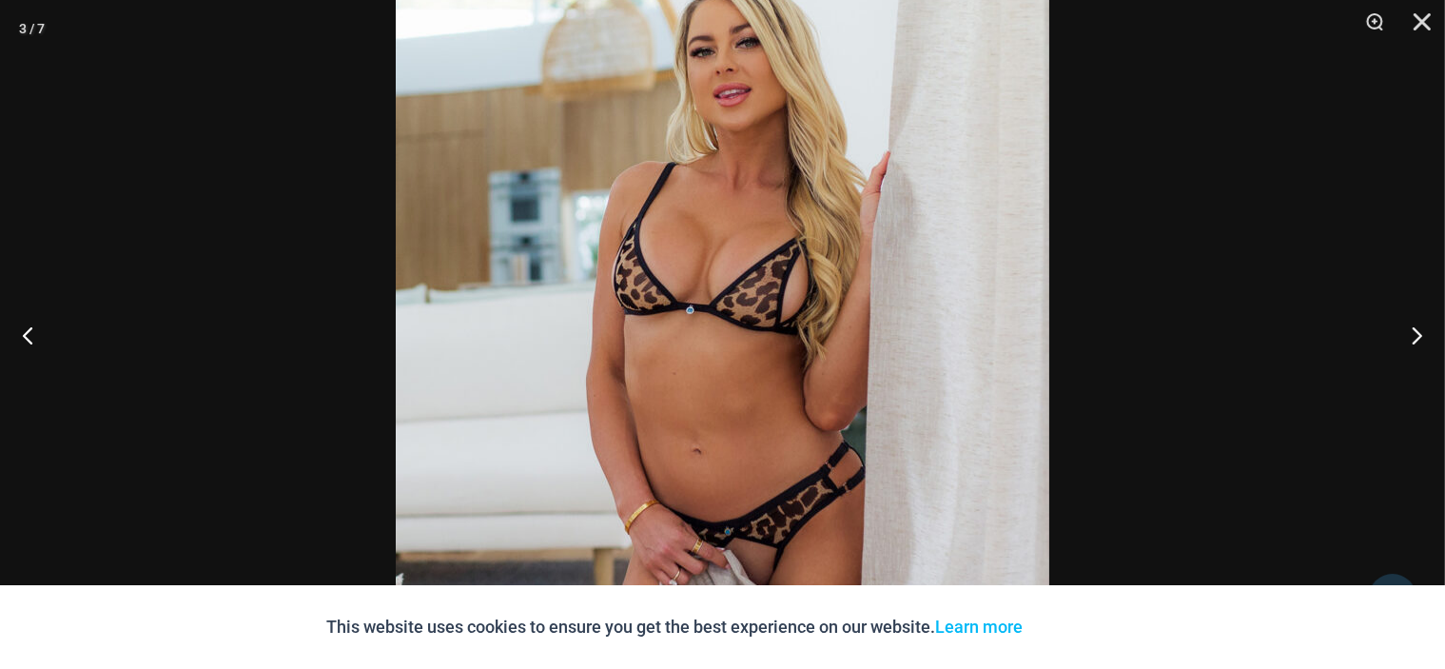 This screenshot has height=669, width=1445. What do you see at coordinates (31, 29) in the screenshot?
I see `div: 3 / 7` at bounding box center [31, 29].